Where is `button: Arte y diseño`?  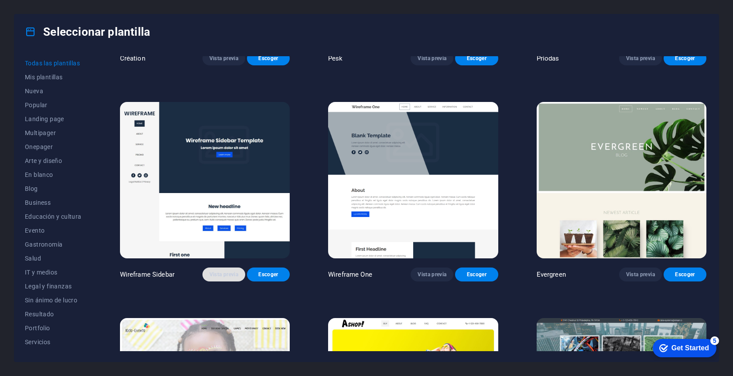 button: Arte y diseño is located at coordinates (53, 161).